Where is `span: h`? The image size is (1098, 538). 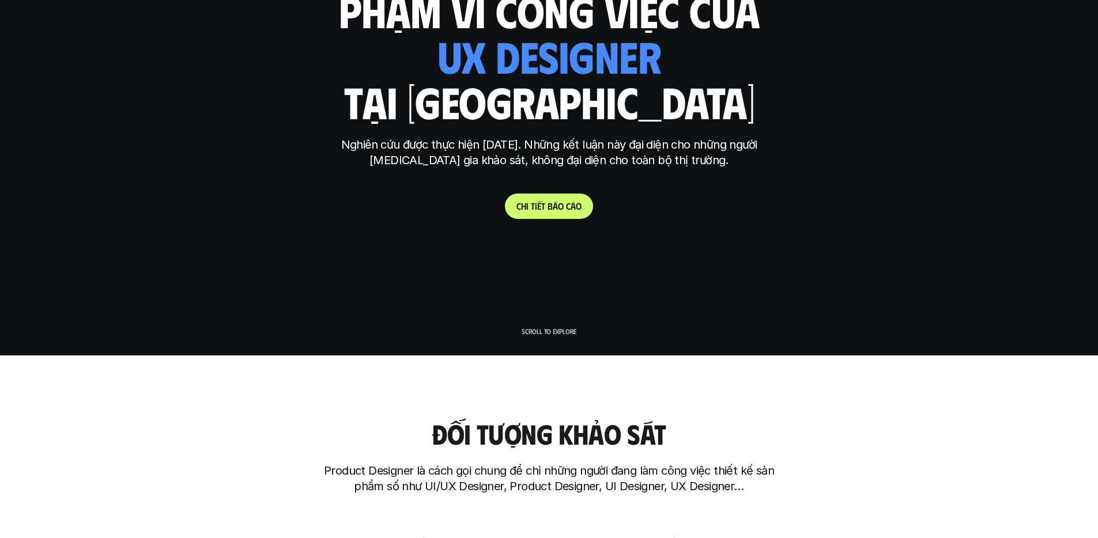
span: h is located at coordinates (523, 206).